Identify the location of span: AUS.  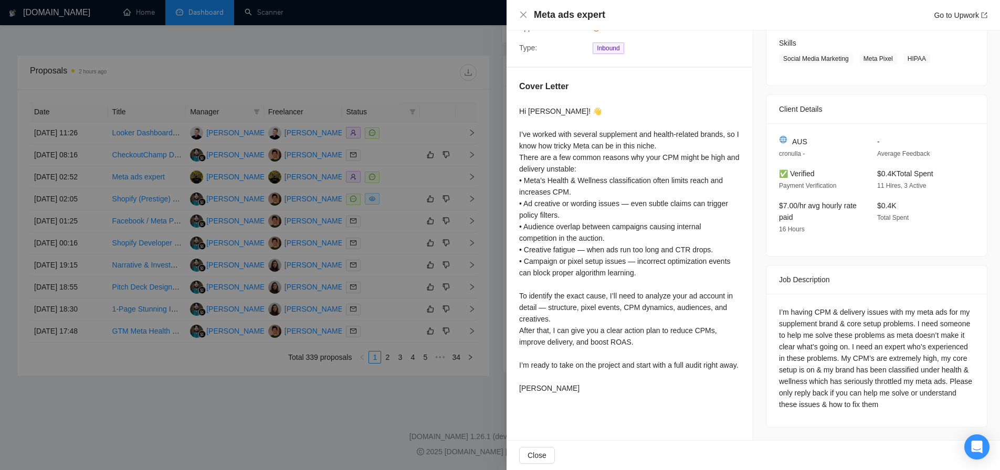
(800, 142).